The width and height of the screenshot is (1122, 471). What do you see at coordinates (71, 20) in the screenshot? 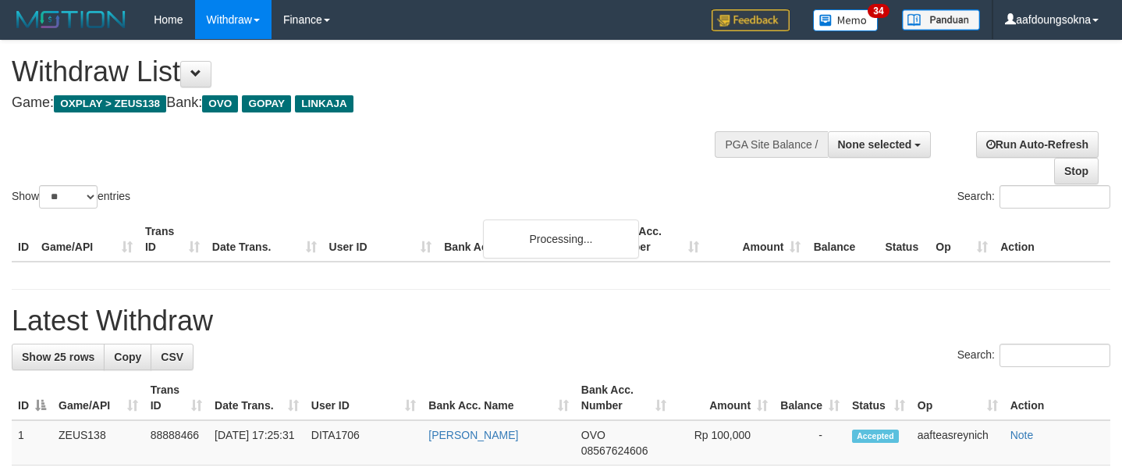
I see `img: MOTION_logo.png` at bounding box center [71, 20].